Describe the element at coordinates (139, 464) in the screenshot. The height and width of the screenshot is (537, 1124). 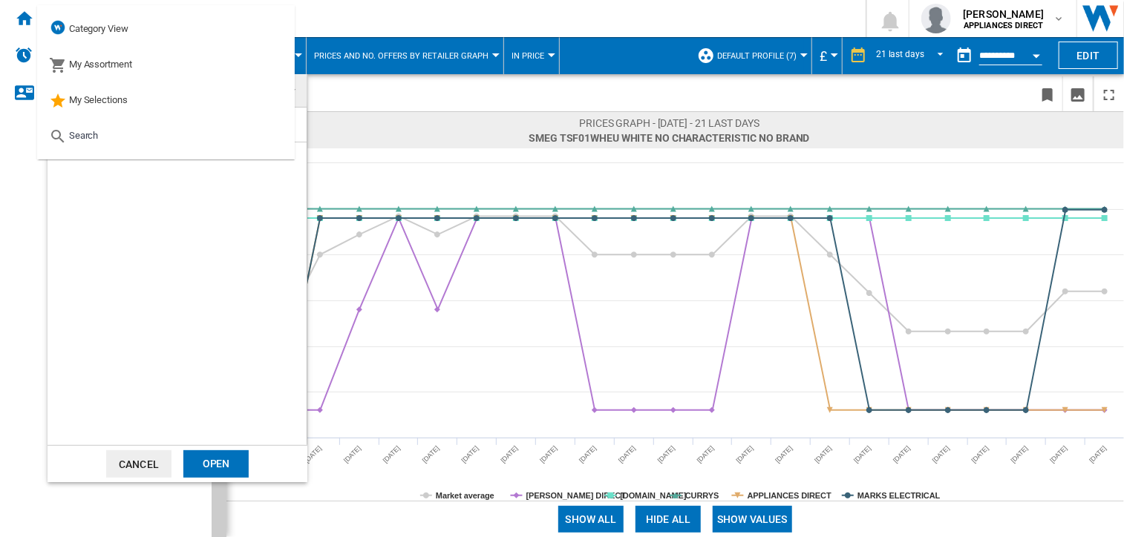
I see `button: Cancel` at that location.